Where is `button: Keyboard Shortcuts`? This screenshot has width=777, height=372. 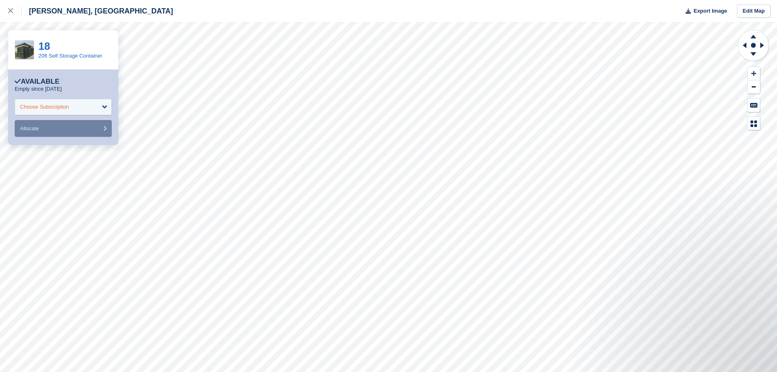
button: Keyboard Shortcuts is located at coordinates (754, 105).